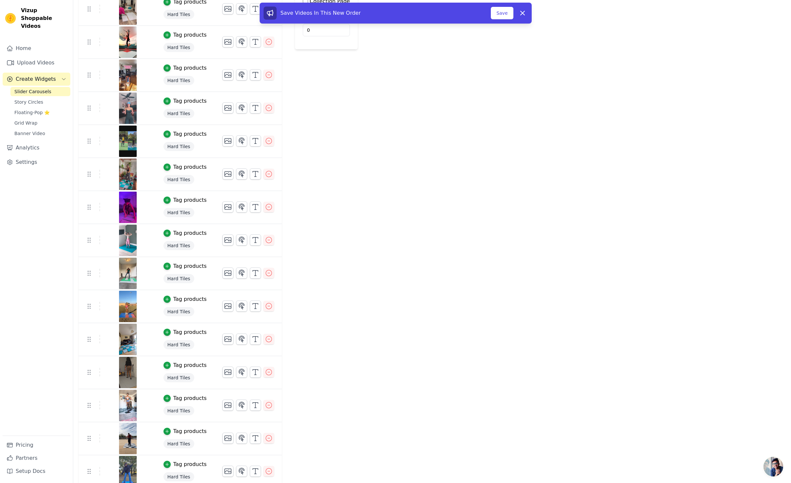 This screenshot has width=791, height=483. I want to click on a: Setup Docs, so click(36, 471).